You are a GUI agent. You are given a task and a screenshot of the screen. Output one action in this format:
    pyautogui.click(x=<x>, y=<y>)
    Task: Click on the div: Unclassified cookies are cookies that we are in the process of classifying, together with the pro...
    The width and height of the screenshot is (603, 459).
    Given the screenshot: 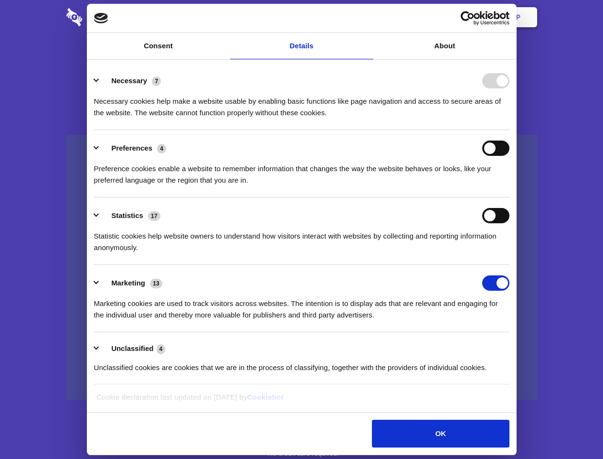 What is the action you would take?
    pyautogui.click(x=302, y=364)
    